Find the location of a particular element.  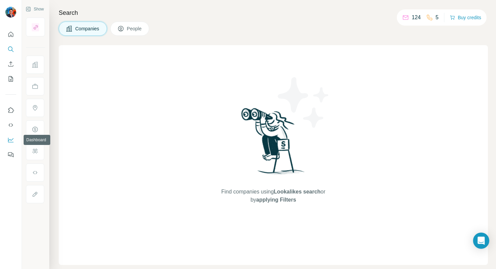

p: 124 is located at coordinates (416, 18).